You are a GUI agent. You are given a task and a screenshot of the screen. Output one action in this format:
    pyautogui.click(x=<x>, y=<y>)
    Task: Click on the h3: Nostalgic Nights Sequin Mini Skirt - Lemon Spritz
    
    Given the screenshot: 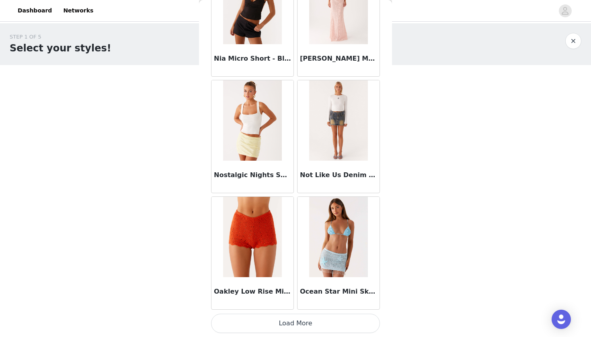 What is the action you would take?
    pyautogui.click(x=253, y=175)
    